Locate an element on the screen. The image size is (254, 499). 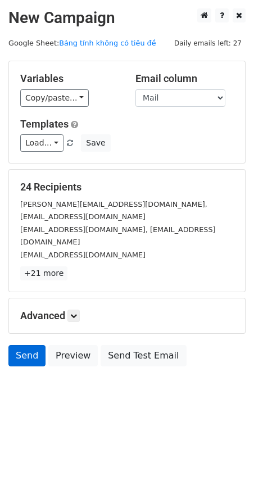
div: Tiện ích trò chuyện is located at coordinates (226, 472).